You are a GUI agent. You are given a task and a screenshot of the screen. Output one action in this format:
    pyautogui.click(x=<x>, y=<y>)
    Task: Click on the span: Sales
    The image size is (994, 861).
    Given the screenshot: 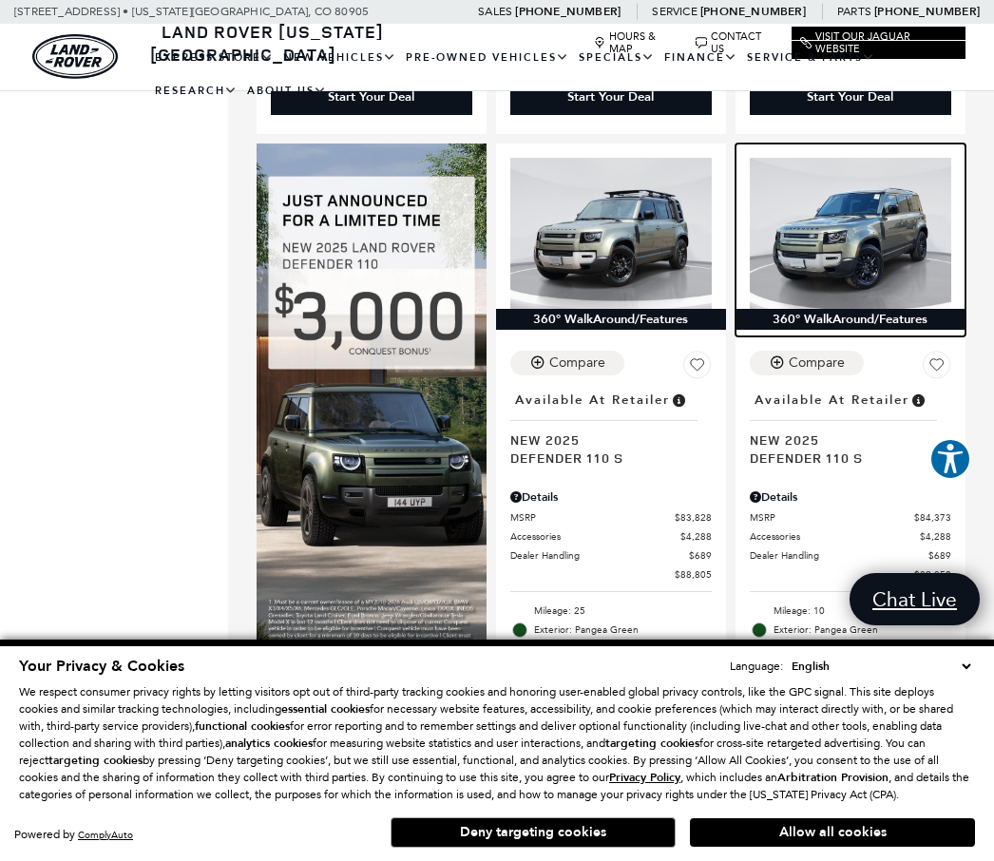 What is the action you would take?
    pyautogui.click(x=495, y=11)
    